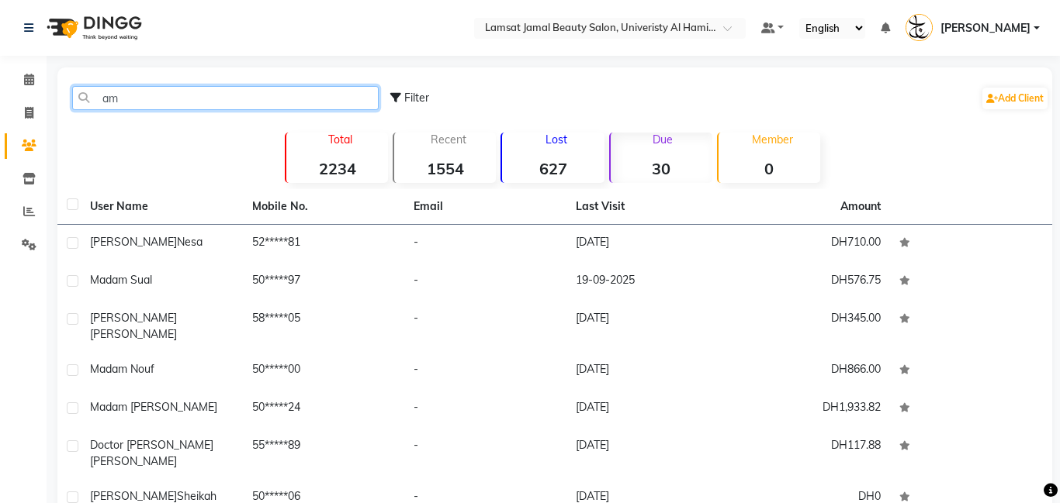 The width and height of the screenshot is (1060, 503). Describe the element at coordinates (92, 28) in the screenshot. I see `img: logo` at that location.